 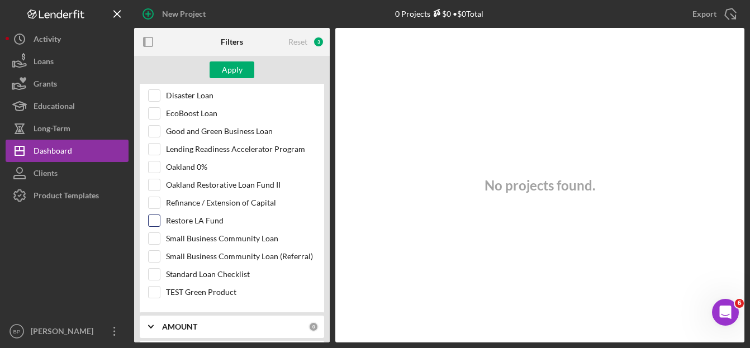 What do you see at coordinates (241, 239) in the screenshot?
I see `label: Small Business Community Loan` at bounding box center [241, 239].